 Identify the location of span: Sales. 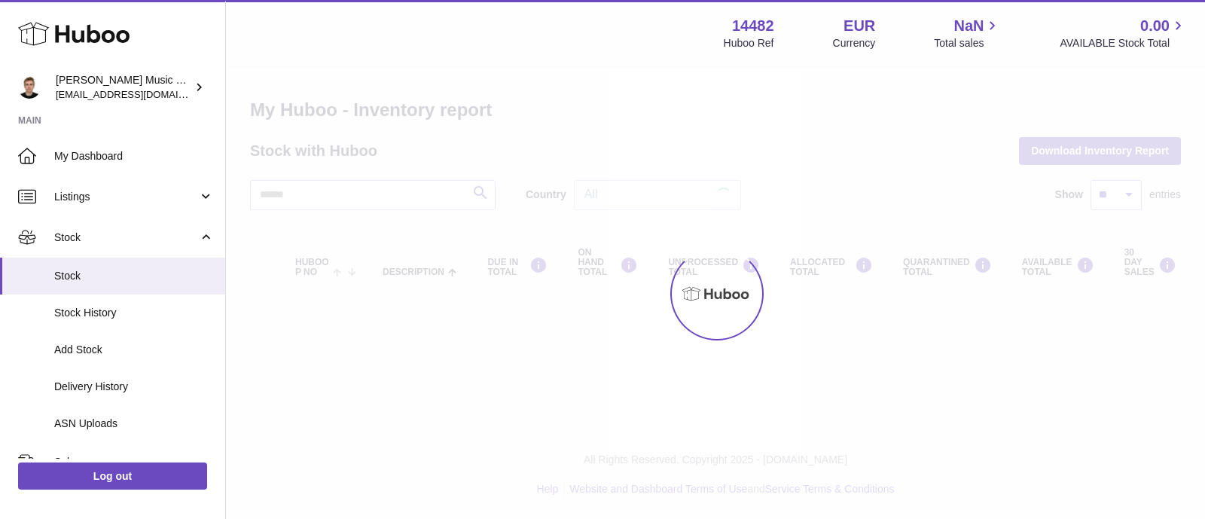
(126, 462).